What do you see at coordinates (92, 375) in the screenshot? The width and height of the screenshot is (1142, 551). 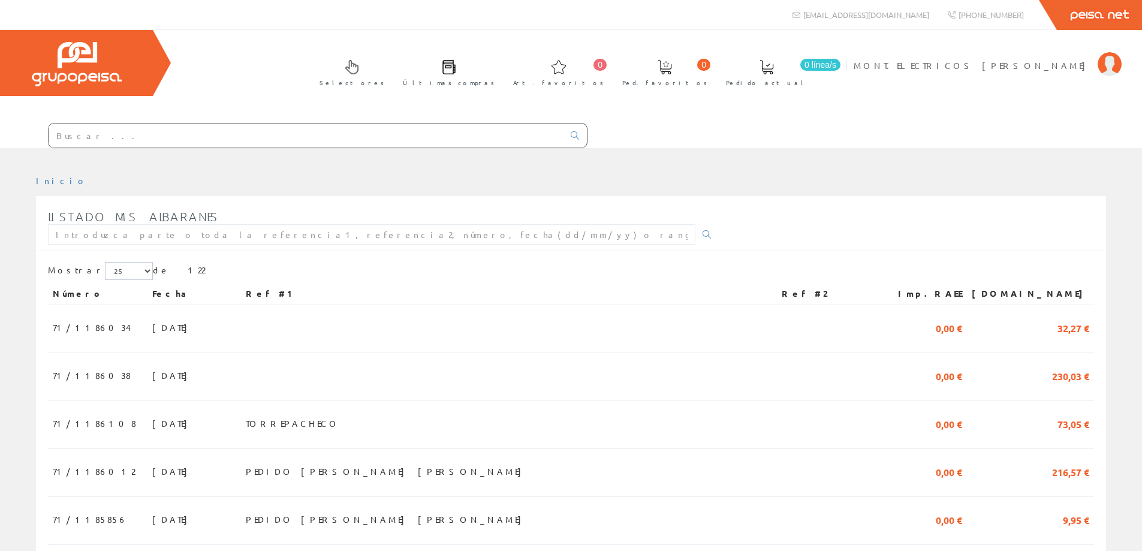 I see `span: 71/1186038` at bounding box center [92, 375].